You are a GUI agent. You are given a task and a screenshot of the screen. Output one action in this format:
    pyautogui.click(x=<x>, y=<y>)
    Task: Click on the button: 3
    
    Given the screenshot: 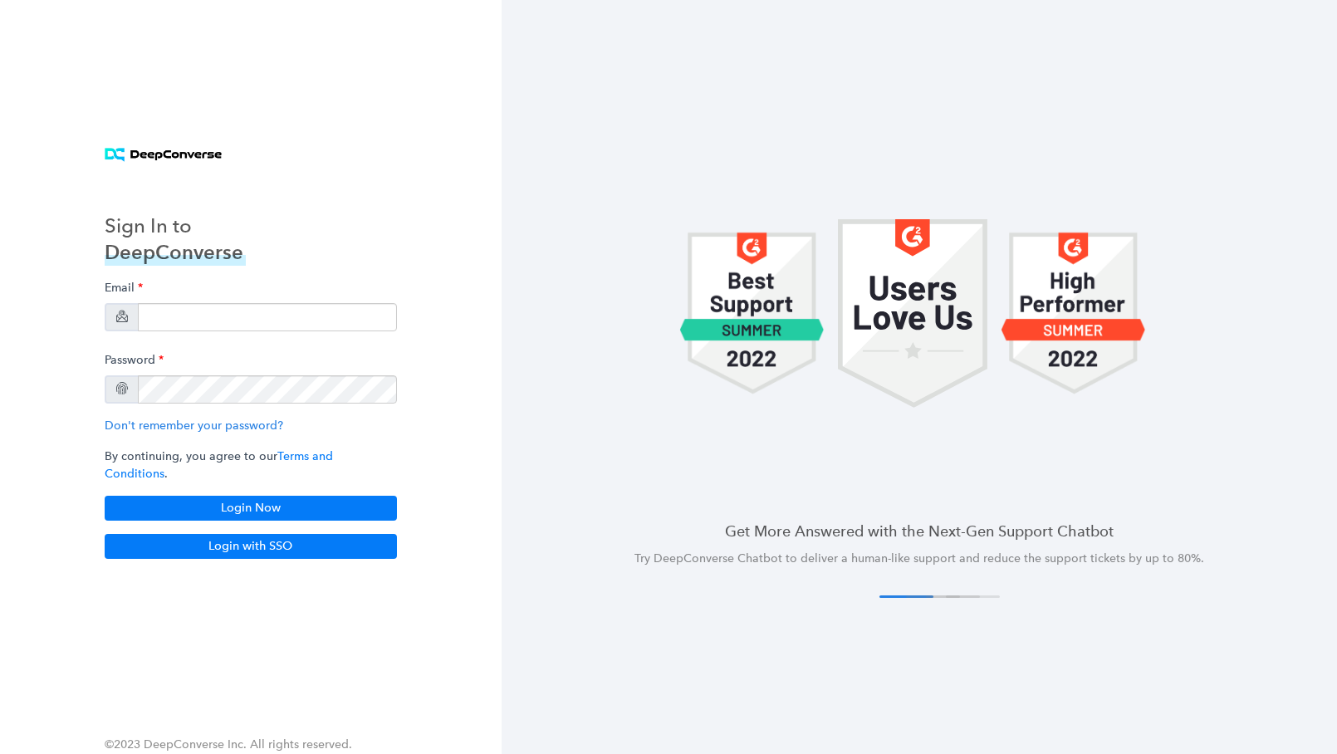 What is the action you would take?
    pyautogui.click(x=952, y=596)
    